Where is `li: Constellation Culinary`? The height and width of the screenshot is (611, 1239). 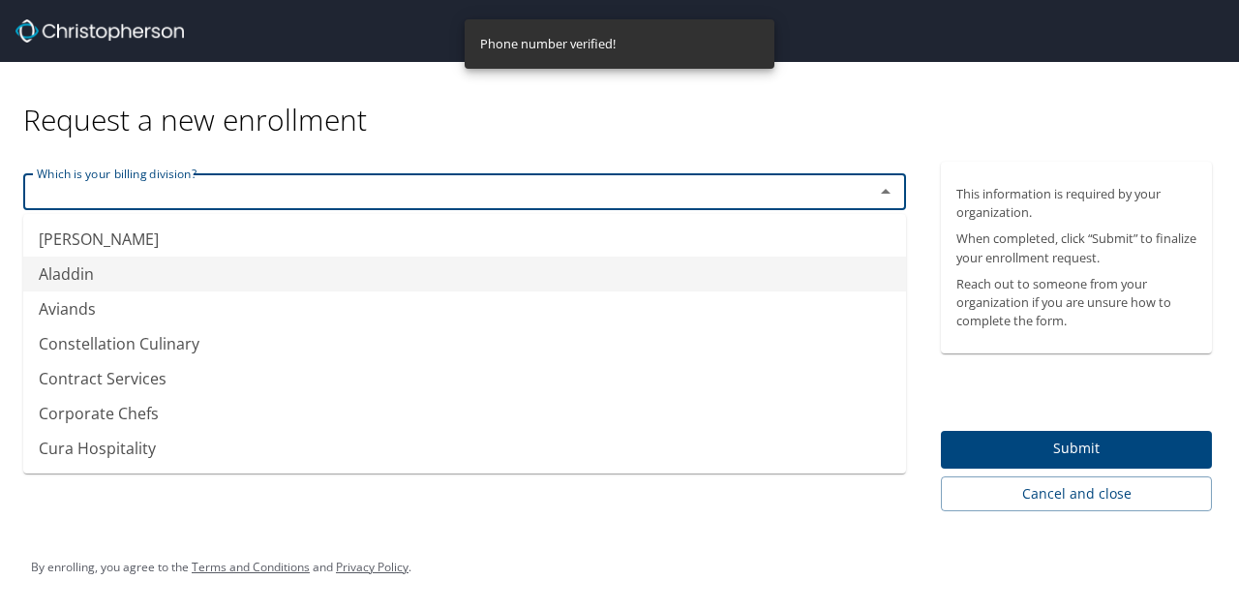 li: Constellation Culinary is located at coordinates (465, 344).